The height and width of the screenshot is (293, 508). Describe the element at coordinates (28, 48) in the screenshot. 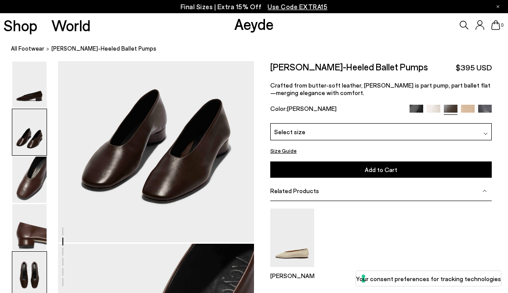

I see `a: All Footwear` at that location.